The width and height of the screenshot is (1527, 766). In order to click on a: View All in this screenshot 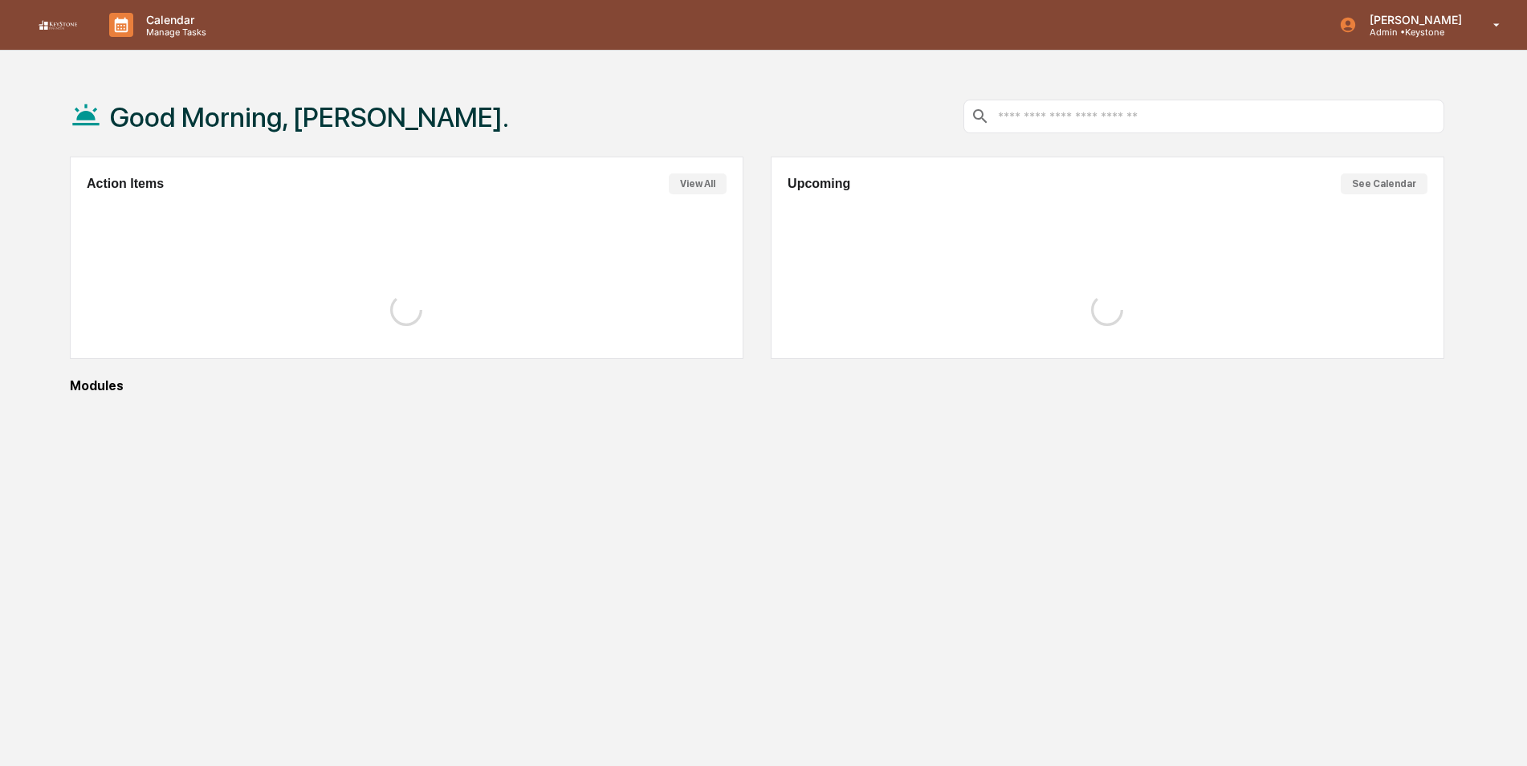, I will do `click(697, 184)`.